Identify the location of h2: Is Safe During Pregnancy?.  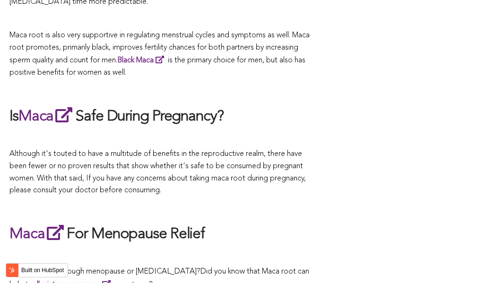
(163, 116).